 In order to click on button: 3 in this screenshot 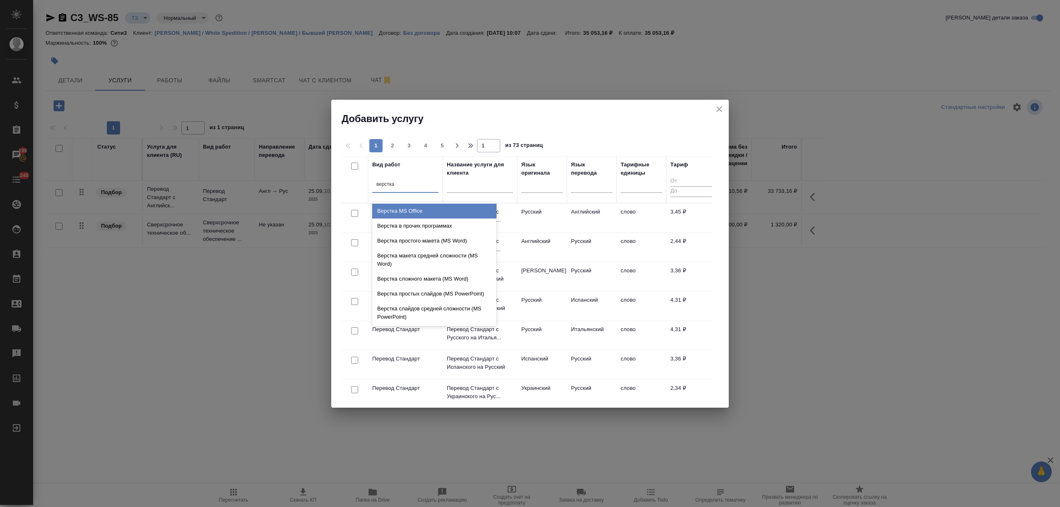, I will do `click(409, 146)`.